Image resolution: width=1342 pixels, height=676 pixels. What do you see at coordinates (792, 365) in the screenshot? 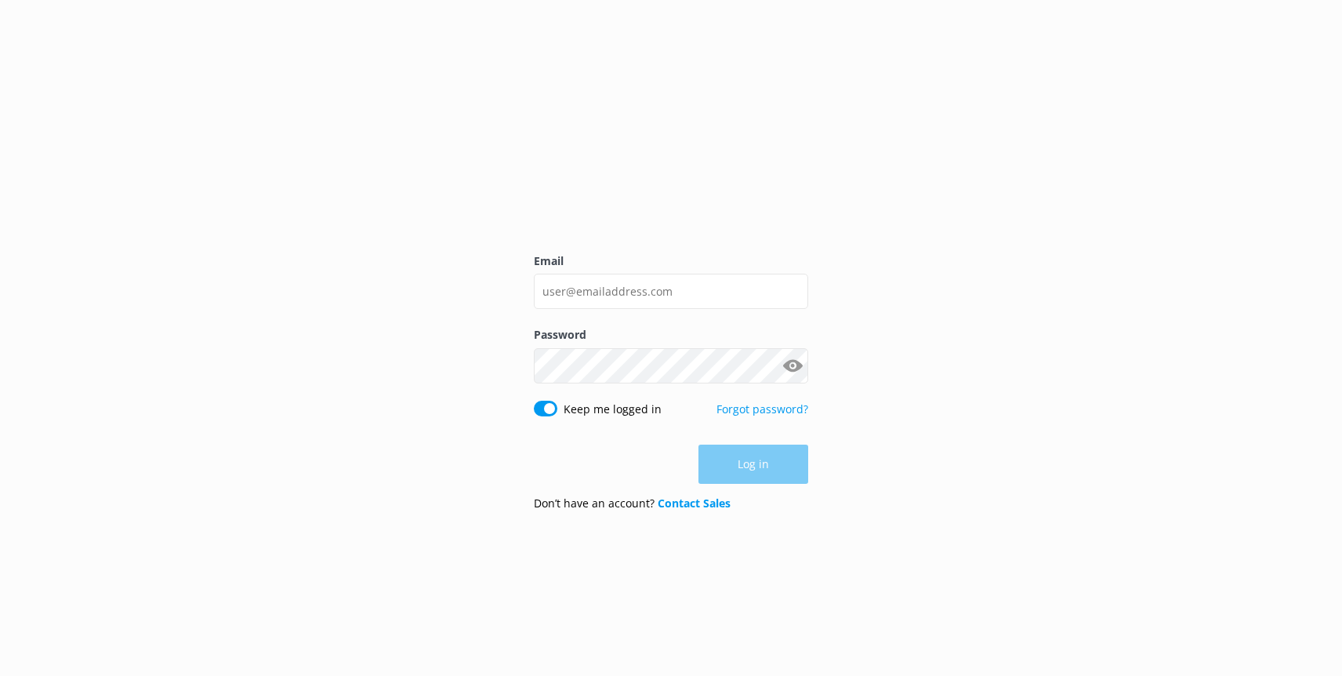
I see `button: Show password` at bounding box center [792, 365].